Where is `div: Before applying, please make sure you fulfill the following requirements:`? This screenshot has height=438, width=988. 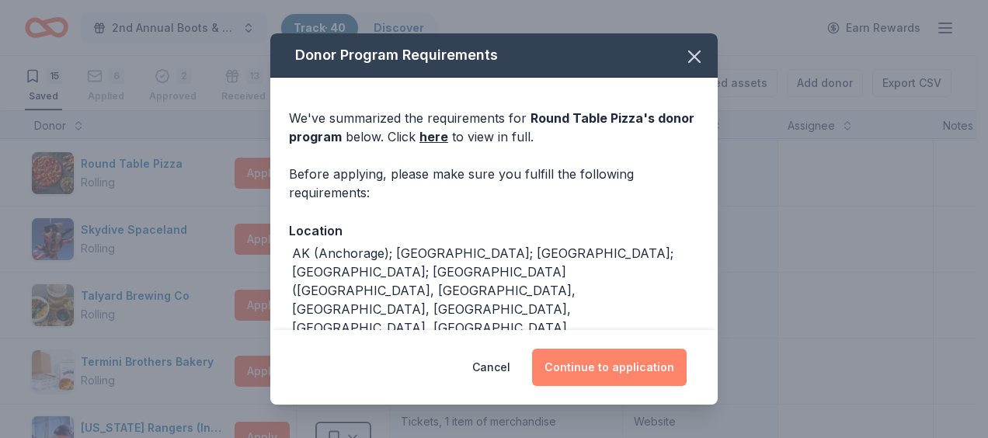 div: Before applying, please make sure you fulfill the following requirements: is located at coordinates (494, 183).